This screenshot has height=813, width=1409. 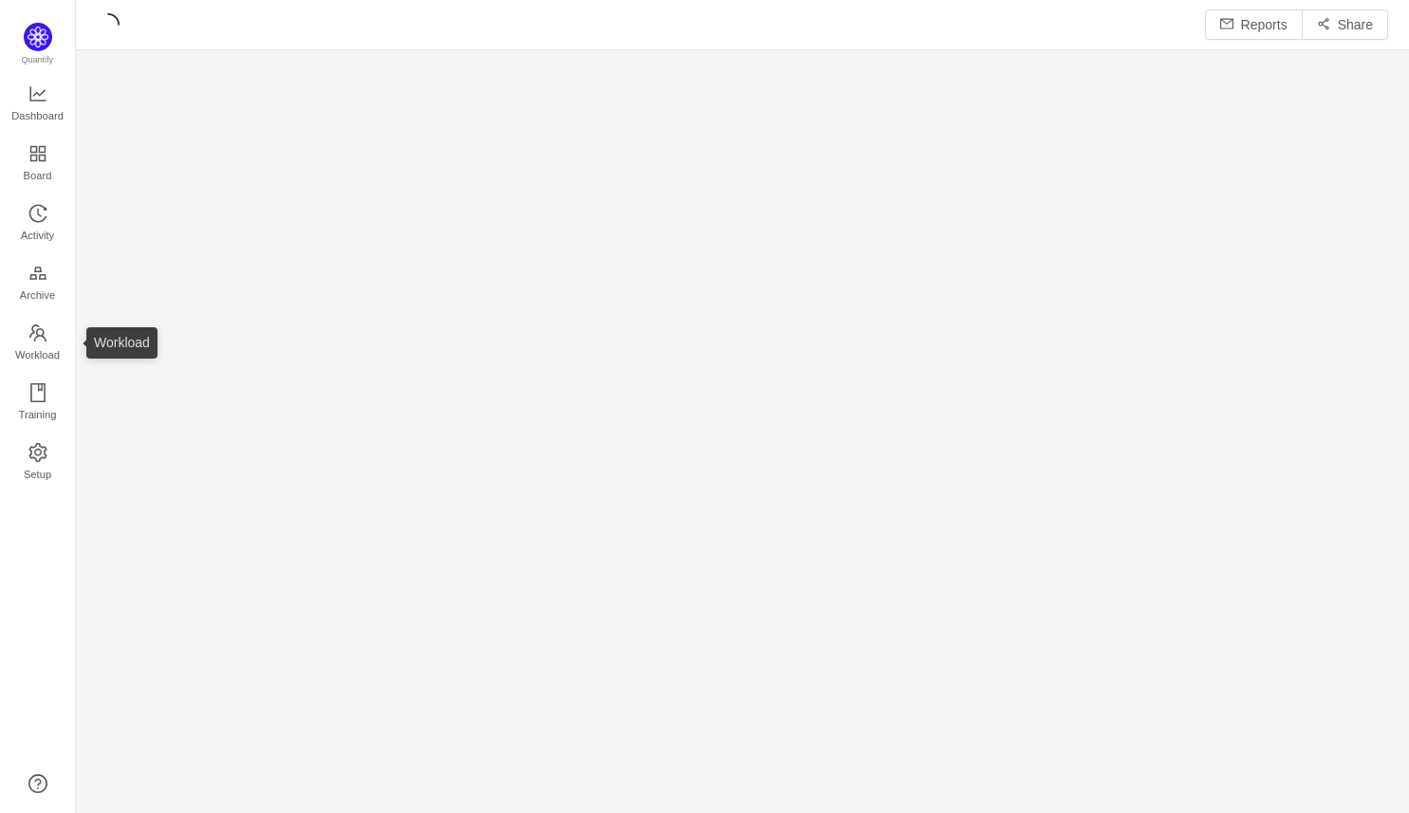 I want to click on button: icon: share-altShare, so click(x=1344, y=25).